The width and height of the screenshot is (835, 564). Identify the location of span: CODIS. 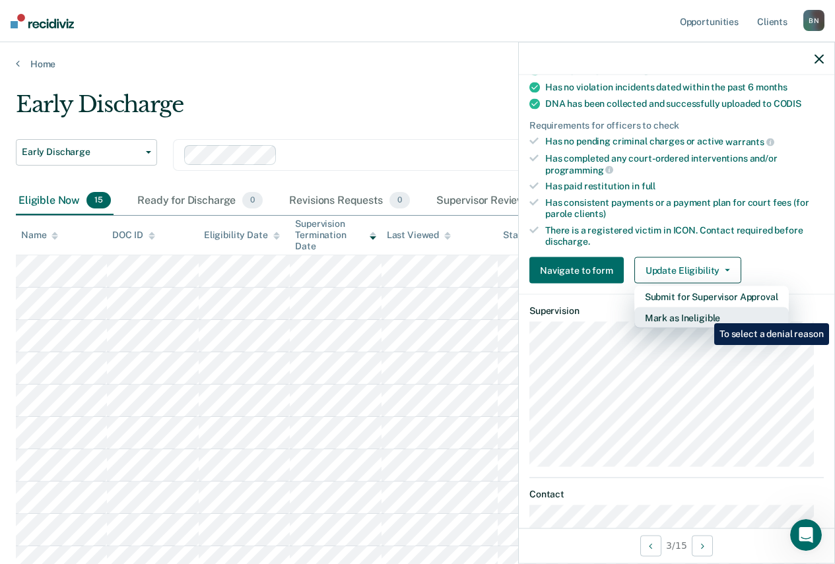
(787, 103).